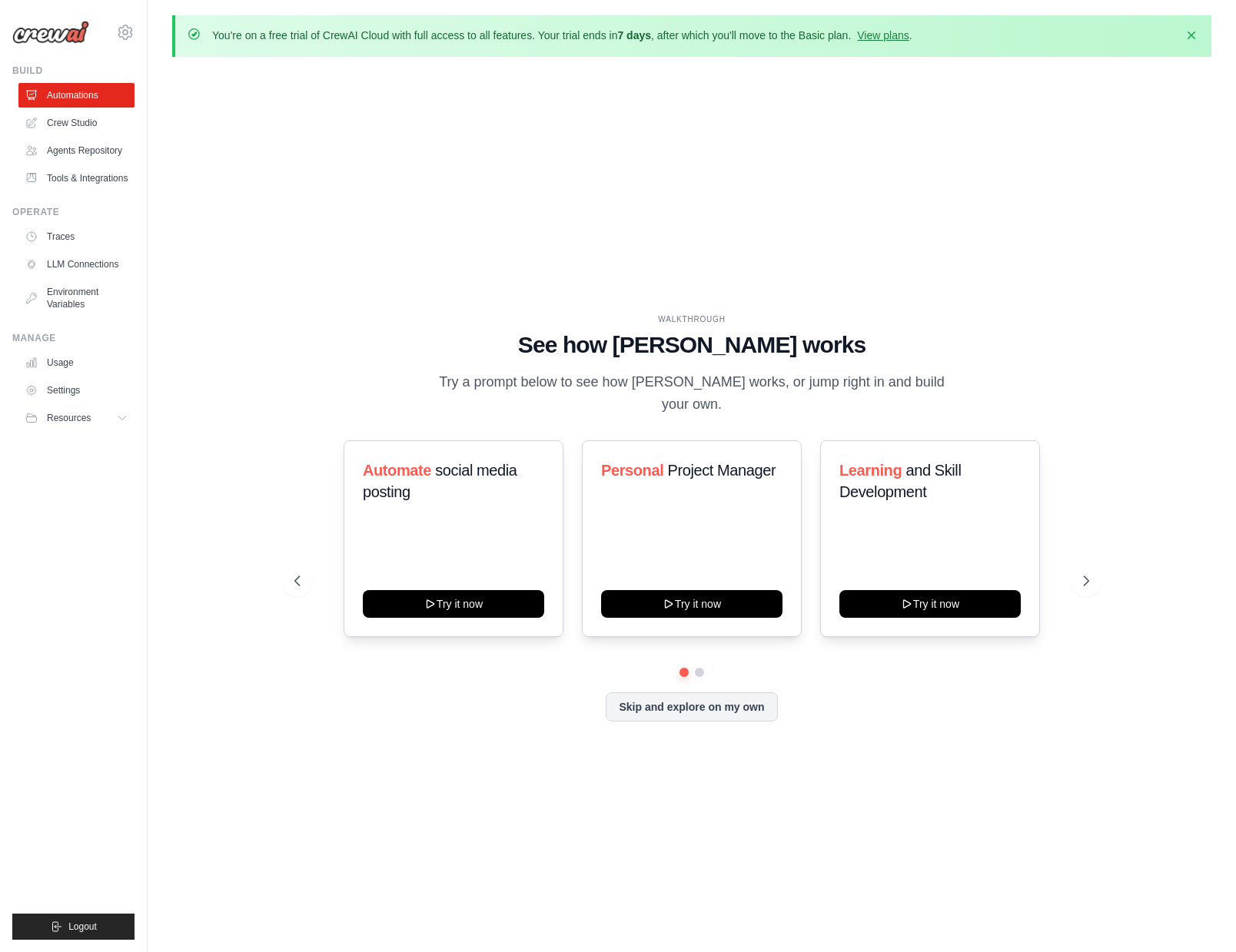 The width and height of the screenshot is (1236, 952). What do you see at coordinates (73, 927) in the screenshot?
I see `button: Logout` at bounding box center [73, 927].